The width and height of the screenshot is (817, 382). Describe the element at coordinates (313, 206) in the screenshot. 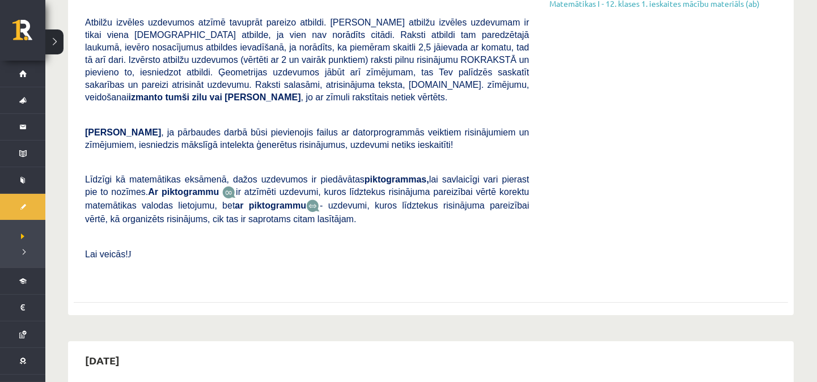

I see `img: wKvN42sLe3LLwAAAABJRU5ErkJggg==` at that location.